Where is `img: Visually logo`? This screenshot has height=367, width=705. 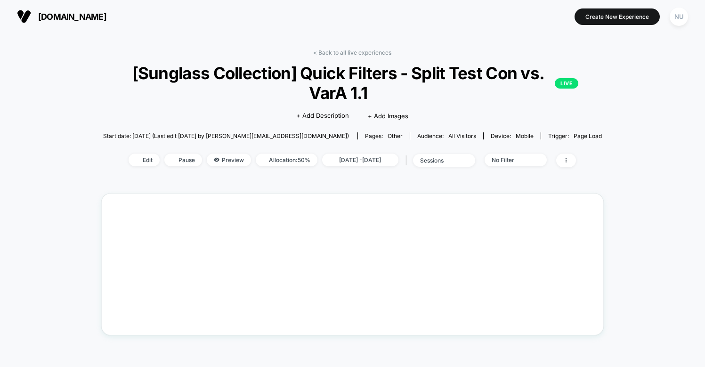
img: Visually logo is located at coordinates (24, 16).